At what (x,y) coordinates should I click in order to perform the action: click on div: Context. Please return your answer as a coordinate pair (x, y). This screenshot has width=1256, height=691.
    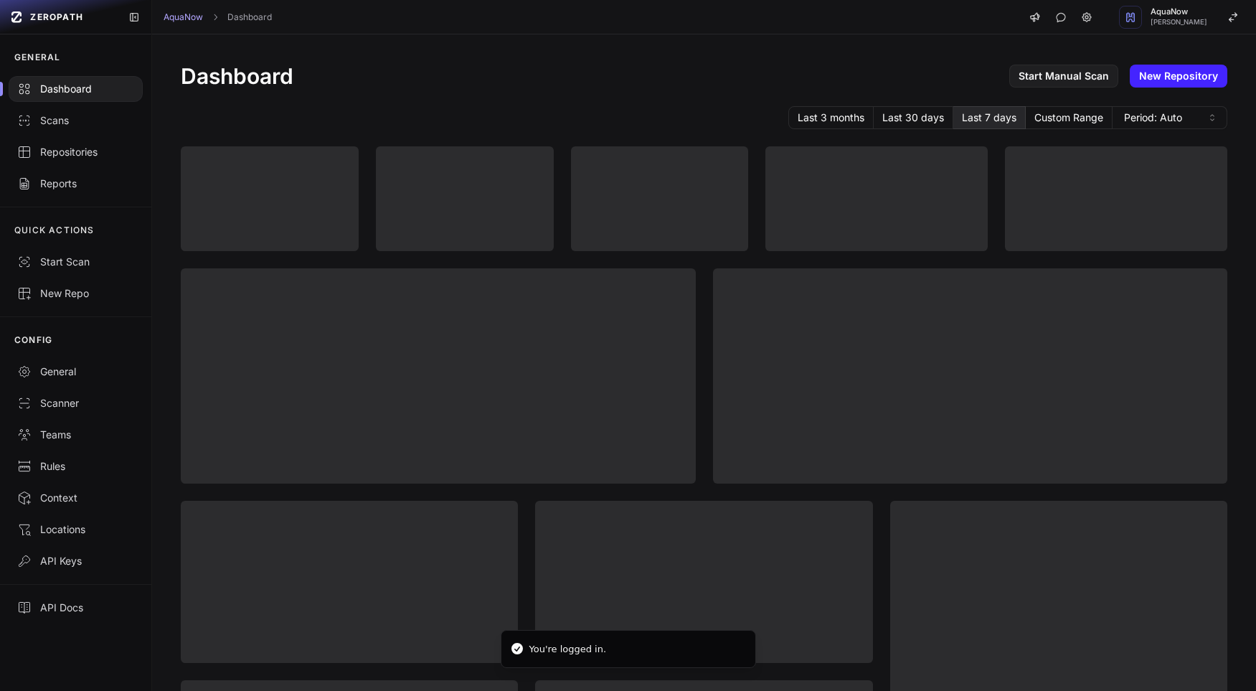
    Looking at the image, I should click on (75, 498).